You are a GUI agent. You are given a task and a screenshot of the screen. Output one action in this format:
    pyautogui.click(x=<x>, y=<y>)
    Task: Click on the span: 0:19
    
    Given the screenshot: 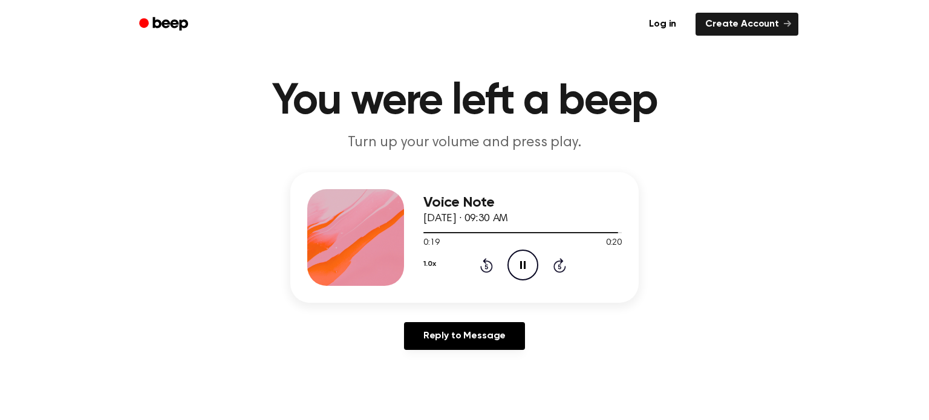 What is the action you would take?
    pyautogui.click(x=431, y=243)
    